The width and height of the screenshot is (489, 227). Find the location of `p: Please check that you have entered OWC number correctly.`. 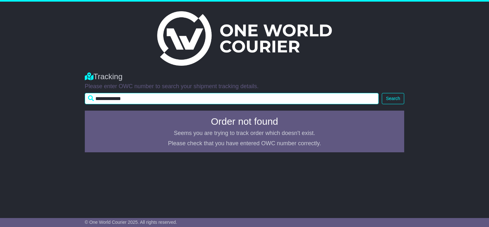

p: Please check that you have entered OWC number correctly. is located at coordinates (245, 143).